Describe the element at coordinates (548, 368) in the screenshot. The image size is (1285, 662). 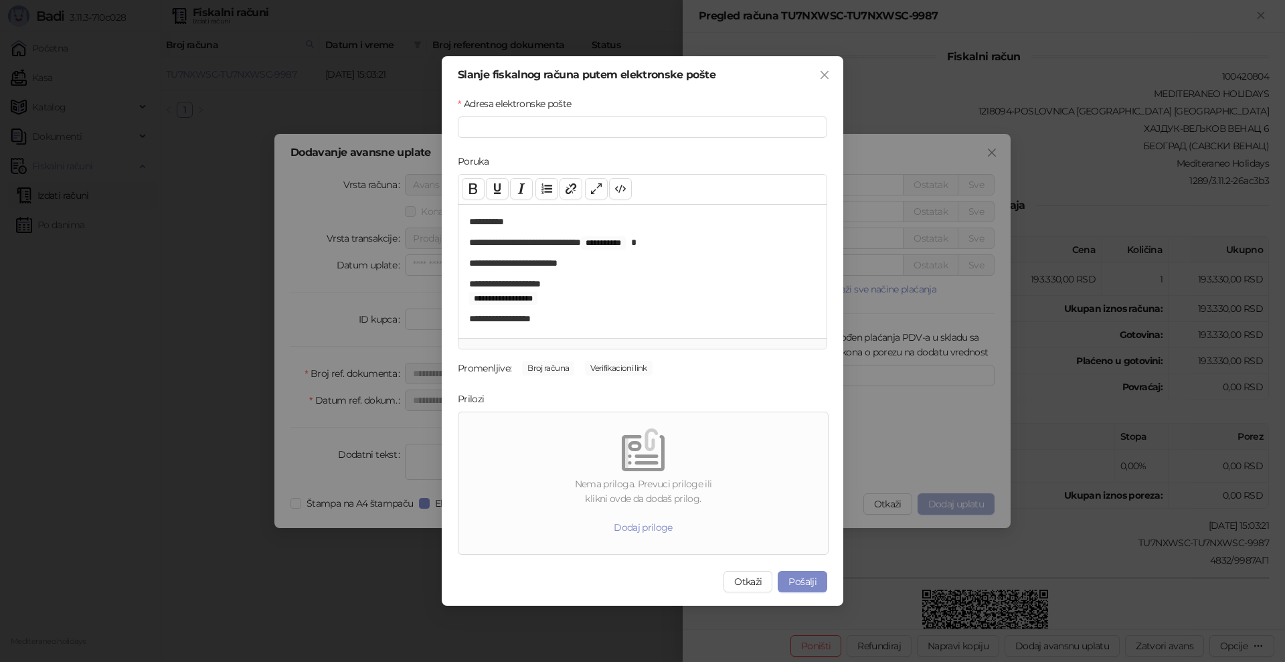
I see `span: Broj računa` at that location.